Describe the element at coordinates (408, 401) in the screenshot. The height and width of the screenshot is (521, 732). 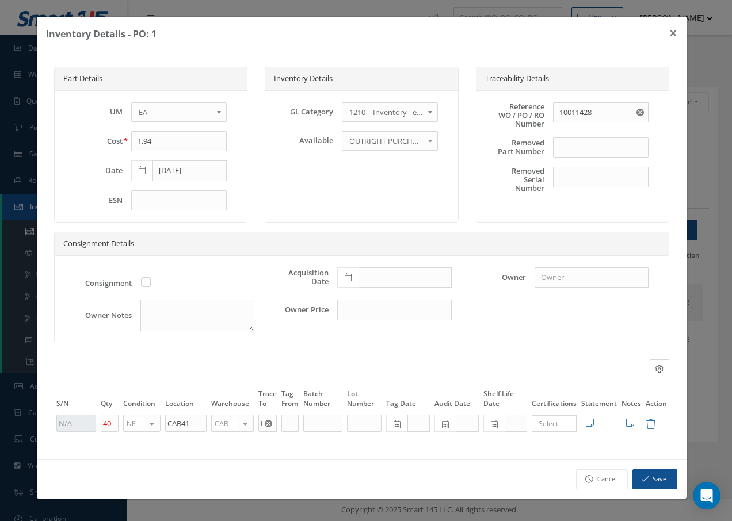
I see `th: Tag Date` at that location.